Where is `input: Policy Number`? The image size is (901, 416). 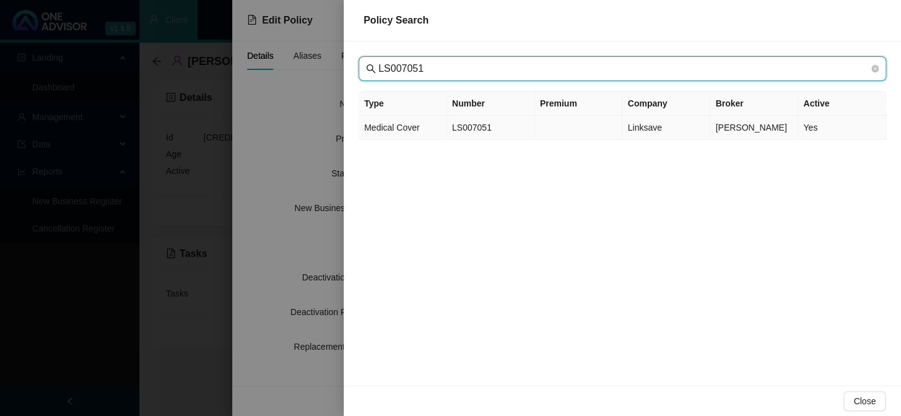 input: Policy Number is located at coordinates (624, 69).